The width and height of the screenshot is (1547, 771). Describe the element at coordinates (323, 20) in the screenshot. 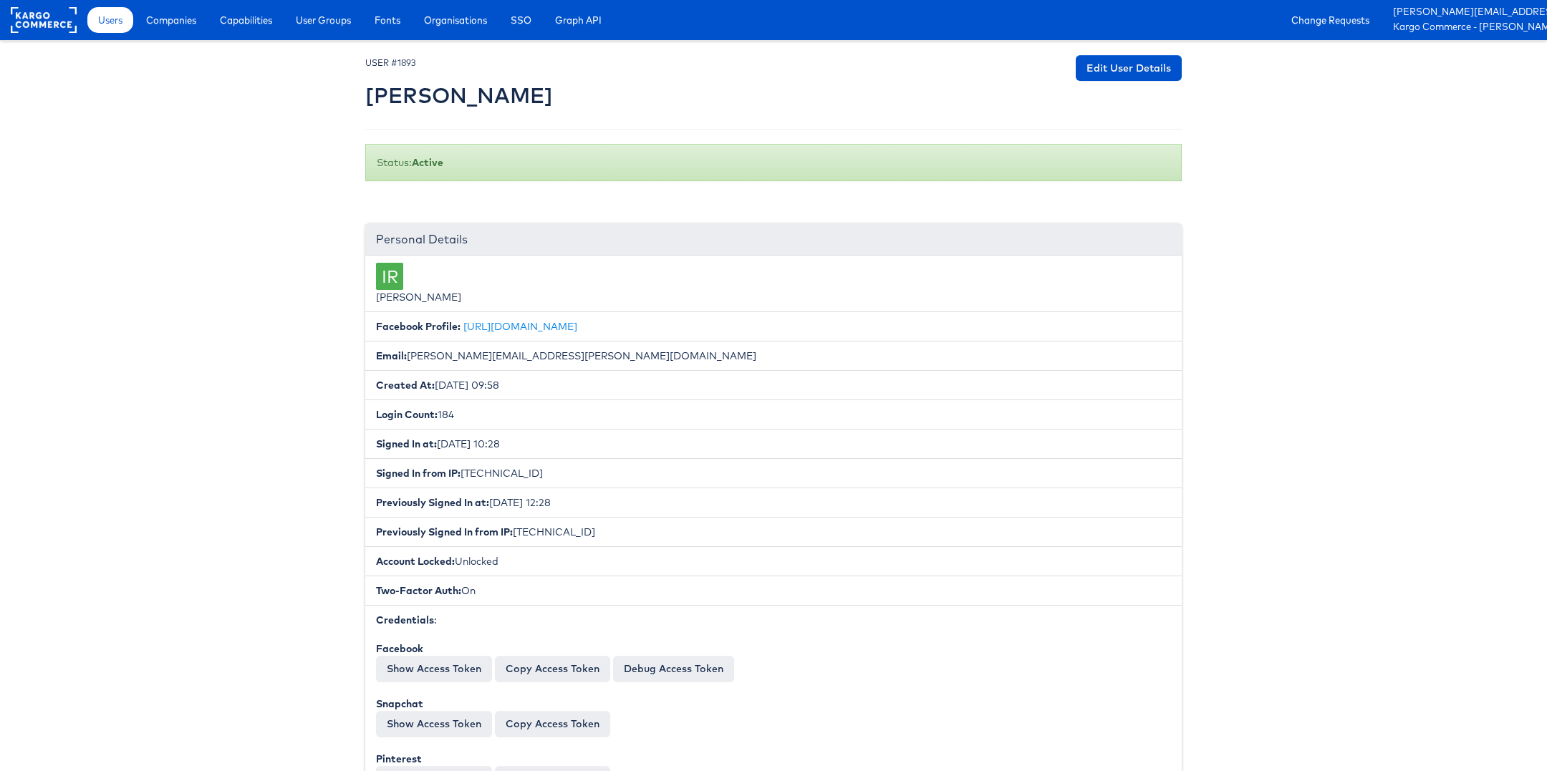

I see `span: User Groups` at that location.